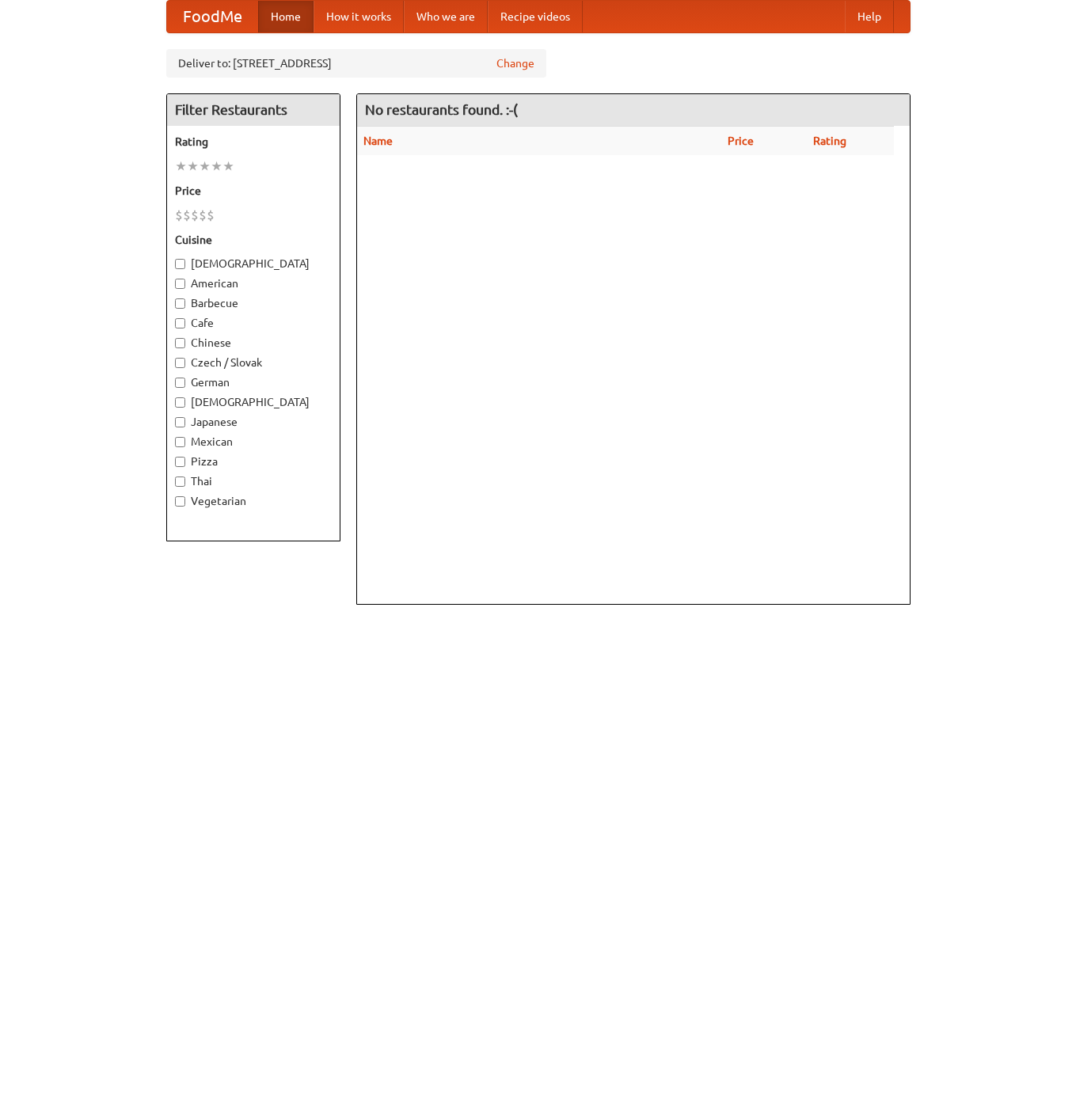 The height and width of the screenshot is (1120, 1076). I want to click on a: Price, so click(740, 141).